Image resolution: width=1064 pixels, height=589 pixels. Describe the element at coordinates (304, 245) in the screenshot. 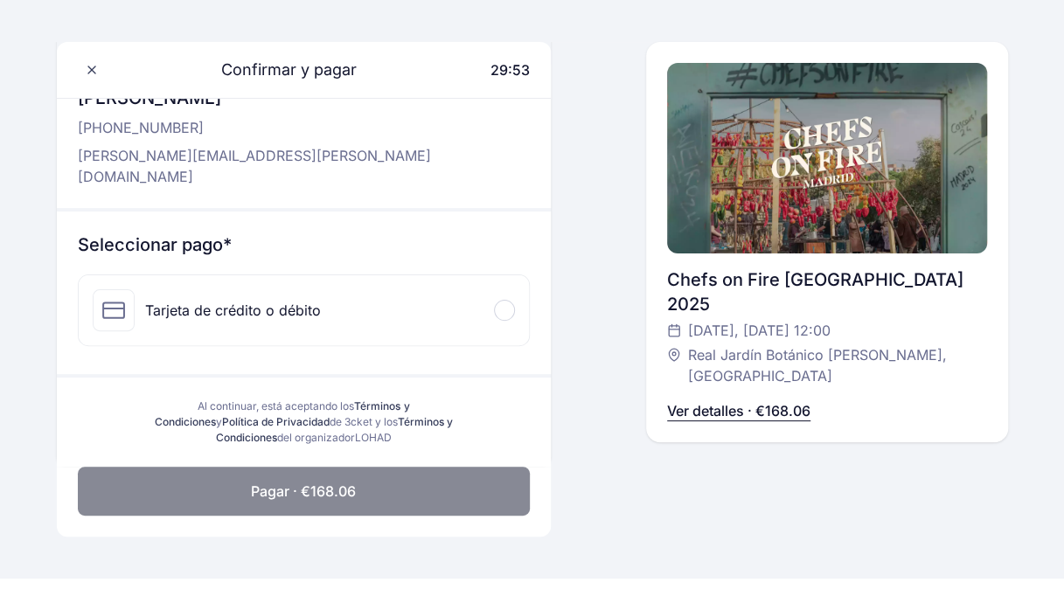

I see `h3: Seleccionar pago*` at that location.